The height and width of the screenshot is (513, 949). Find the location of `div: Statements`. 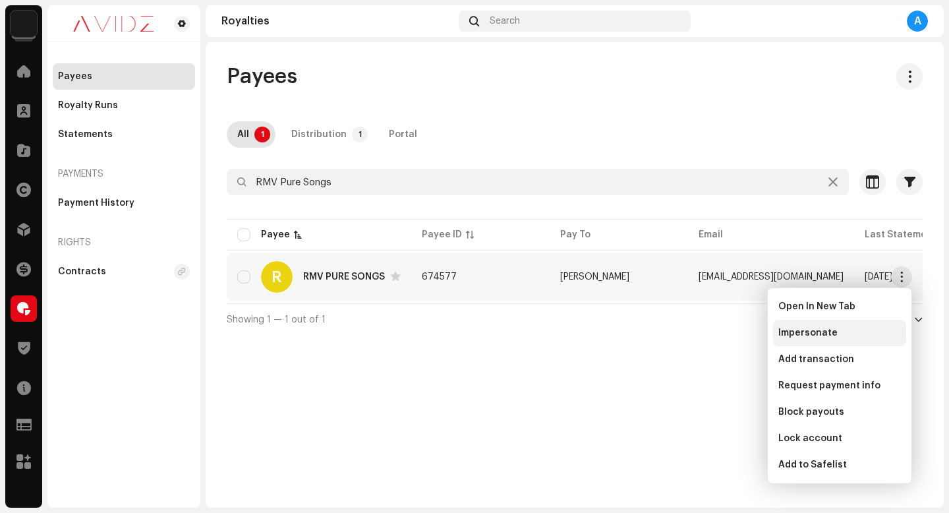

div: Statements is located at coordinates (85, 134).